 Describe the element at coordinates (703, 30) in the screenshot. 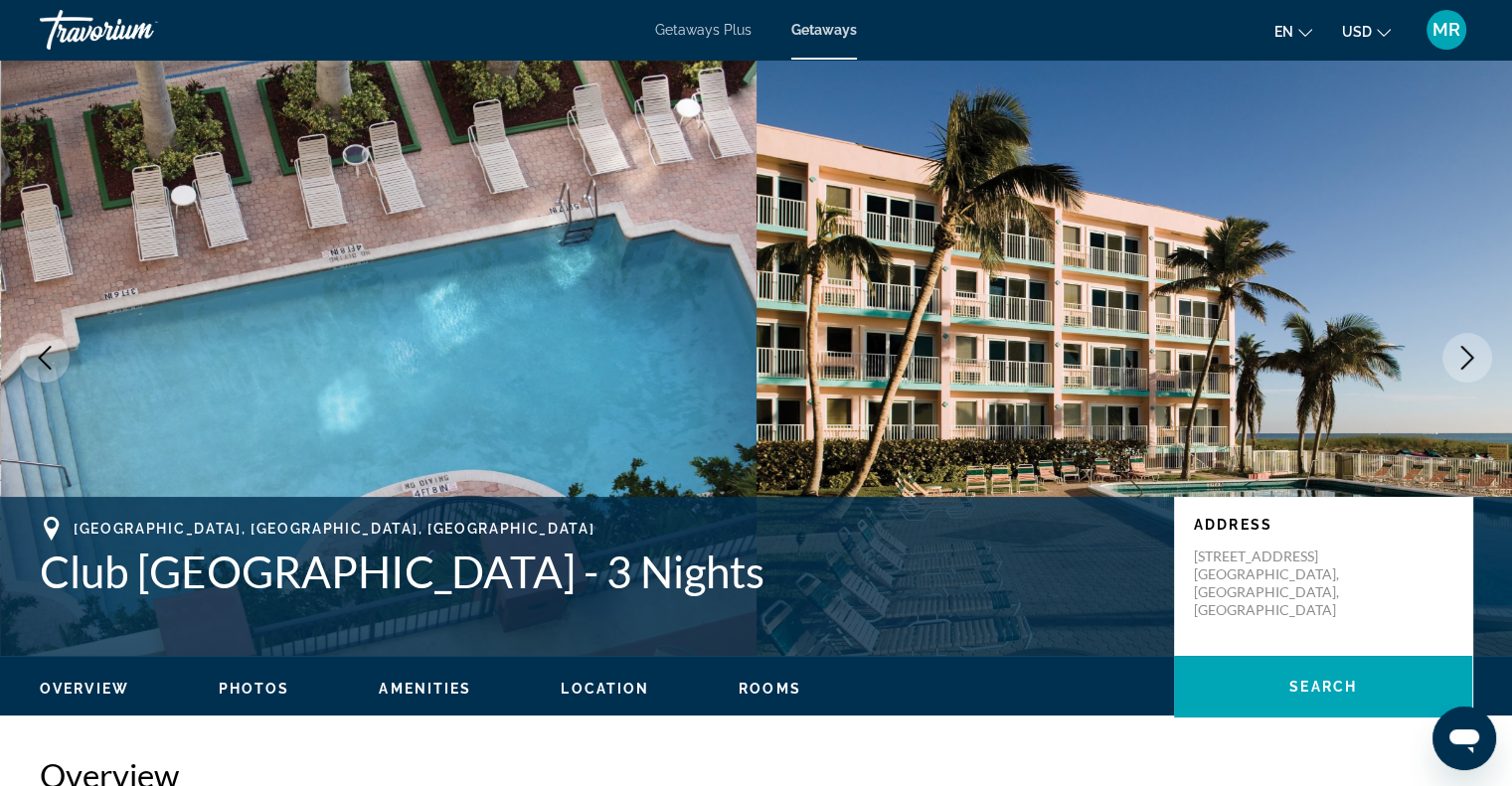

I see `span: Getaways Plus` at that location.